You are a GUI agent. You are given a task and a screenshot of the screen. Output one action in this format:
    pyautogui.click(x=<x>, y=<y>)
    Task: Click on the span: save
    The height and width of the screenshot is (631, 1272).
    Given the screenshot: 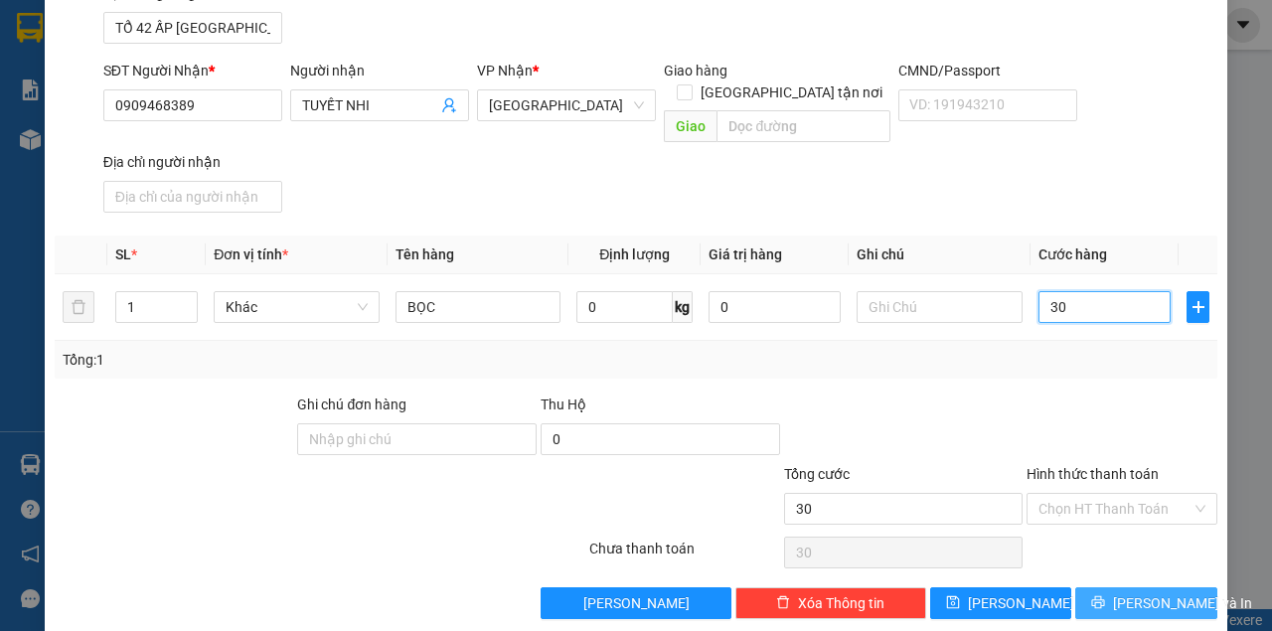 What is the action you would take?
    pyautogui.click(x=953, y=603)
    